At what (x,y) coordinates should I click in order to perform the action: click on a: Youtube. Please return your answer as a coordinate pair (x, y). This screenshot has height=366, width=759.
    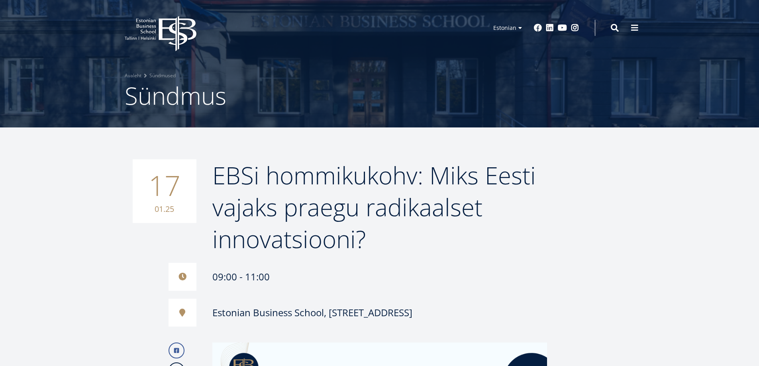
    Looking at the image, I should click on (562, 28).